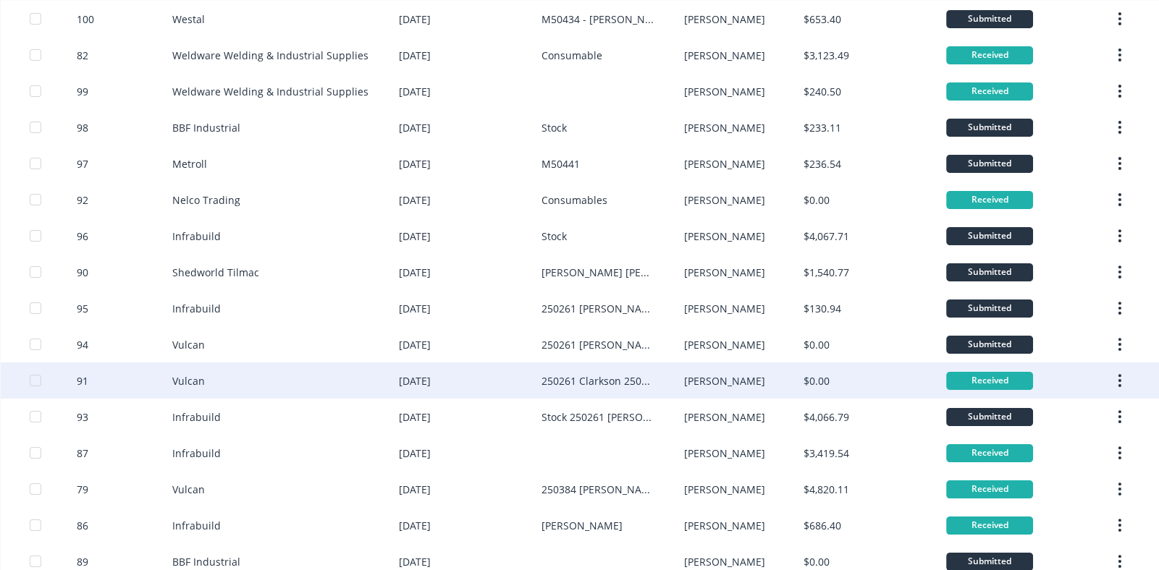 The image size is (1159, 570). What do you see at coordinates (188, 19) in the screenshot?
I see `div: Westal` at bounding box center [188, 19].